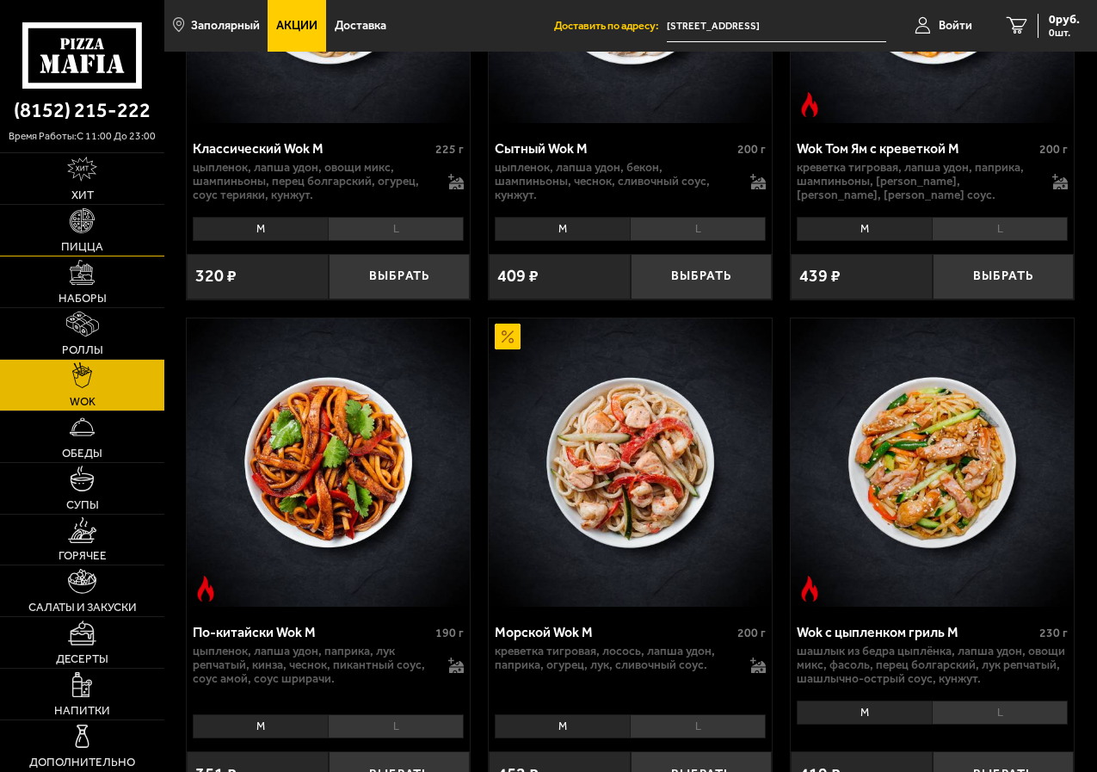 This screenshot has height=772, width=1097. Describe the element at coordinates (361, 26) in the screenshot. I see `span: Доставка` at that location.